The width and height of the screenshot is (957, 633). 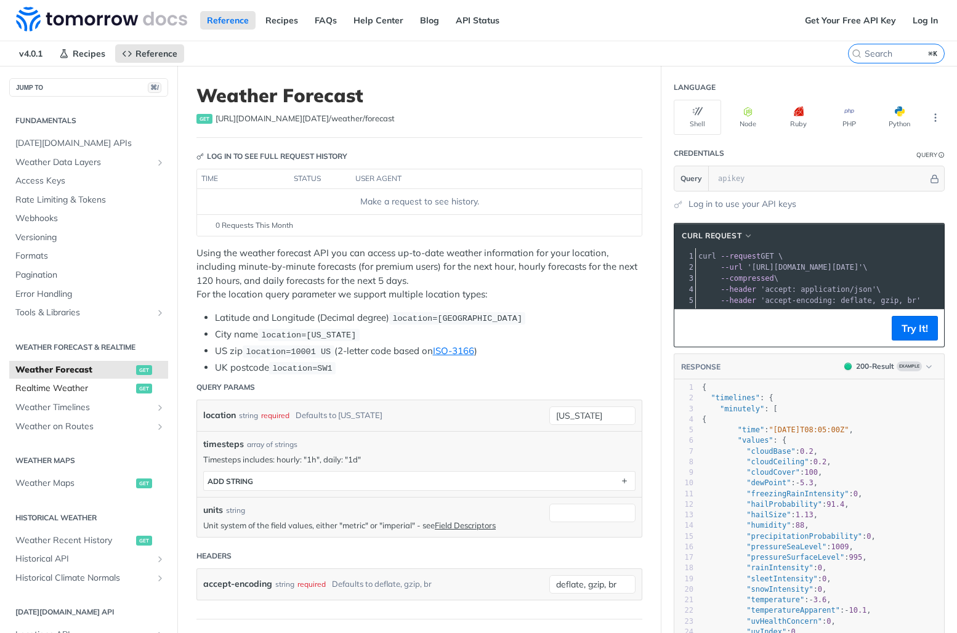 What do you see at coordinates (144, 541) in the screenshot?
I see `span: get` at bounding box center [144, 541].